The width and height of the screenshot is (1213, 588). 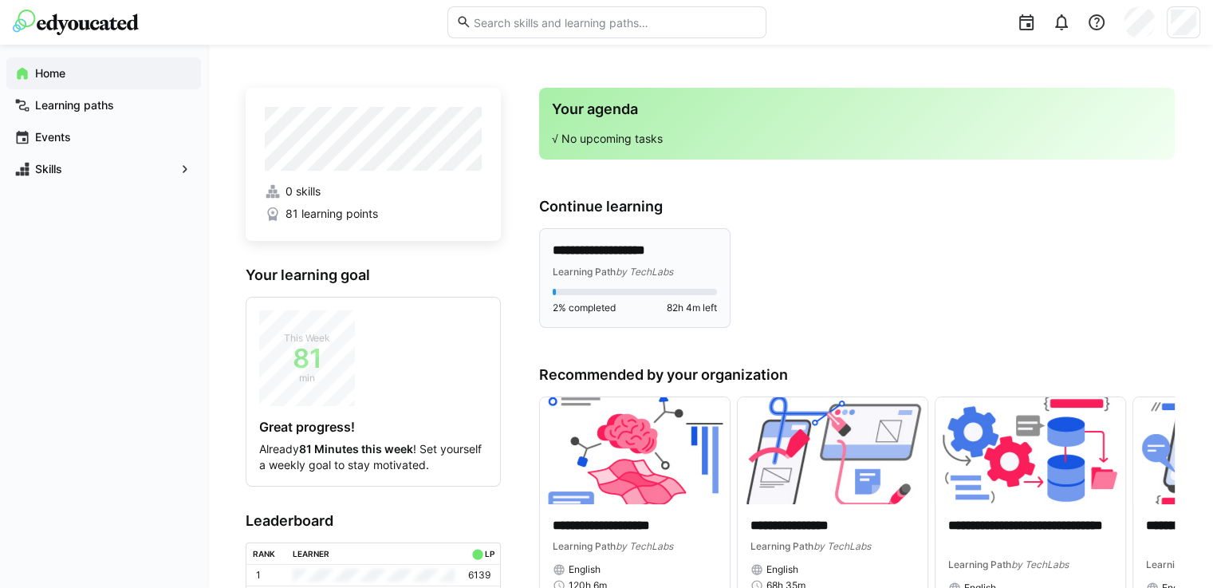 I want to click on h3: Recommended by your organization, so click(x=856, y=375).